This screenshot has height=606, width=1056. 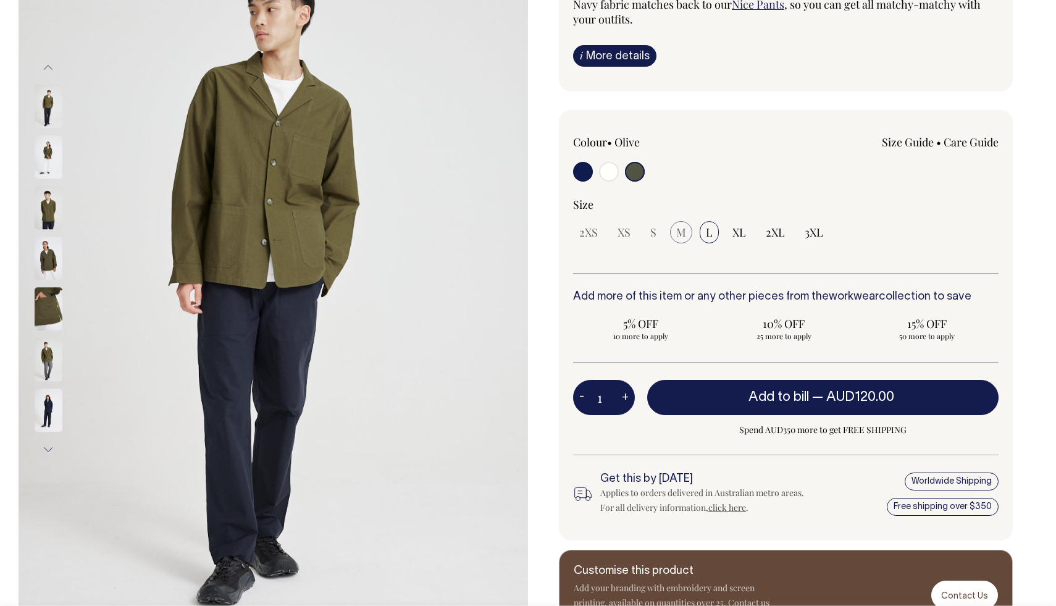 What do you see at coordinates (927, 324) in the screenshot?
I see `span: 15% OFF` at bounding box center [927, 324].